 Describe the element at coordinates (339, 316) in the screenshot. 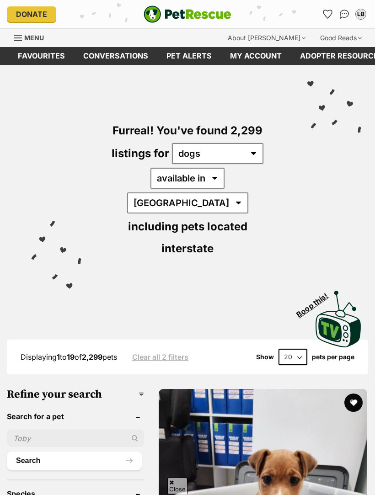

I see `a: Boop this!` at that location.